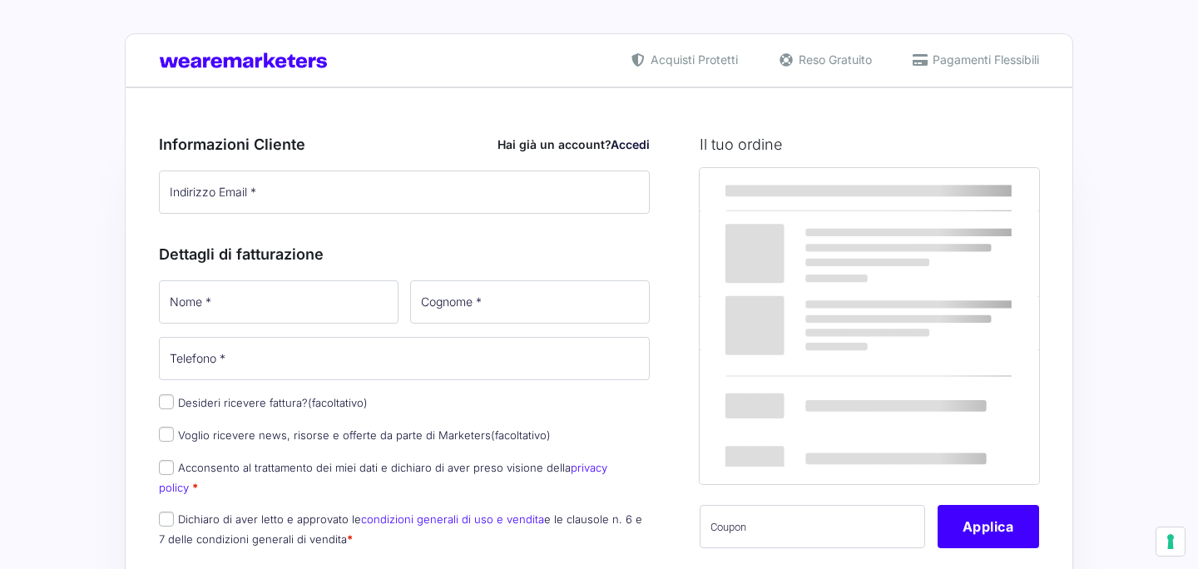 The height and width of the screenshot is (569, 1198). Describe the element at coordinates (166, 434) in the screenshot. I see `input: Voglio ricevere news, risorse e offerte da parte di Marketers(facoltativo)` at that location.